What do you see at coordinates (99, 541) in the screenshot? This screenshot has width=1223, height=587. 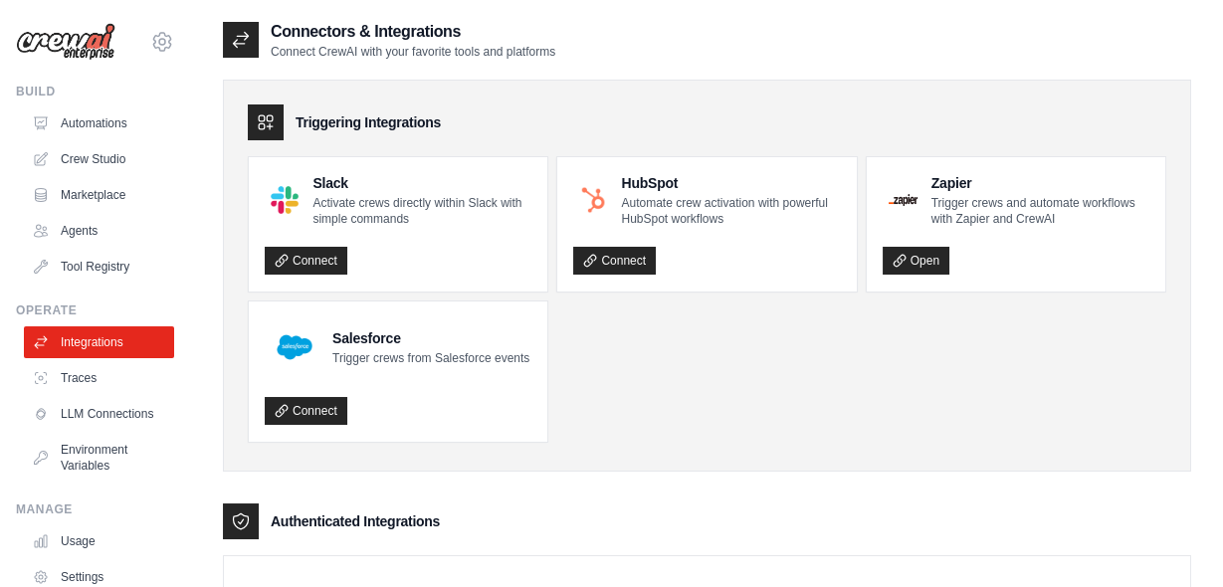 I see `a: Usage` at bounding box center [99, 541].